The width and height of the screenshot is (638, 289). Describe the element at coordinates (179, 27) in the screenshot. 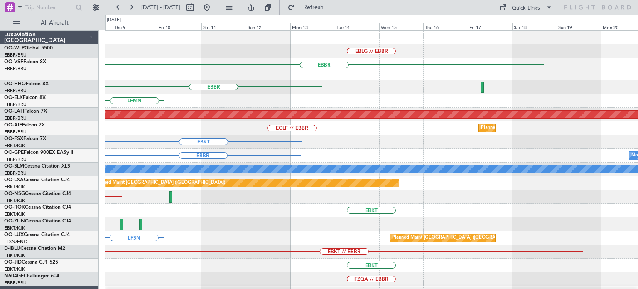

I see `div: Fri 10` at that location.